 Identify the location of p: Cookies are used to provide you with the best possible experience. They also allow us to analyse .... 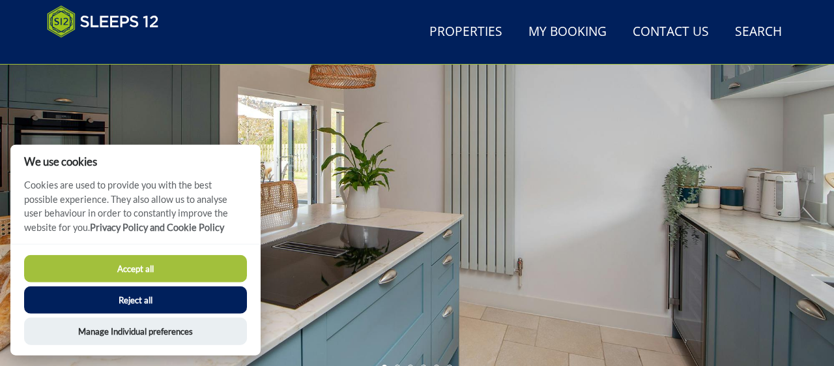
(136, 210).